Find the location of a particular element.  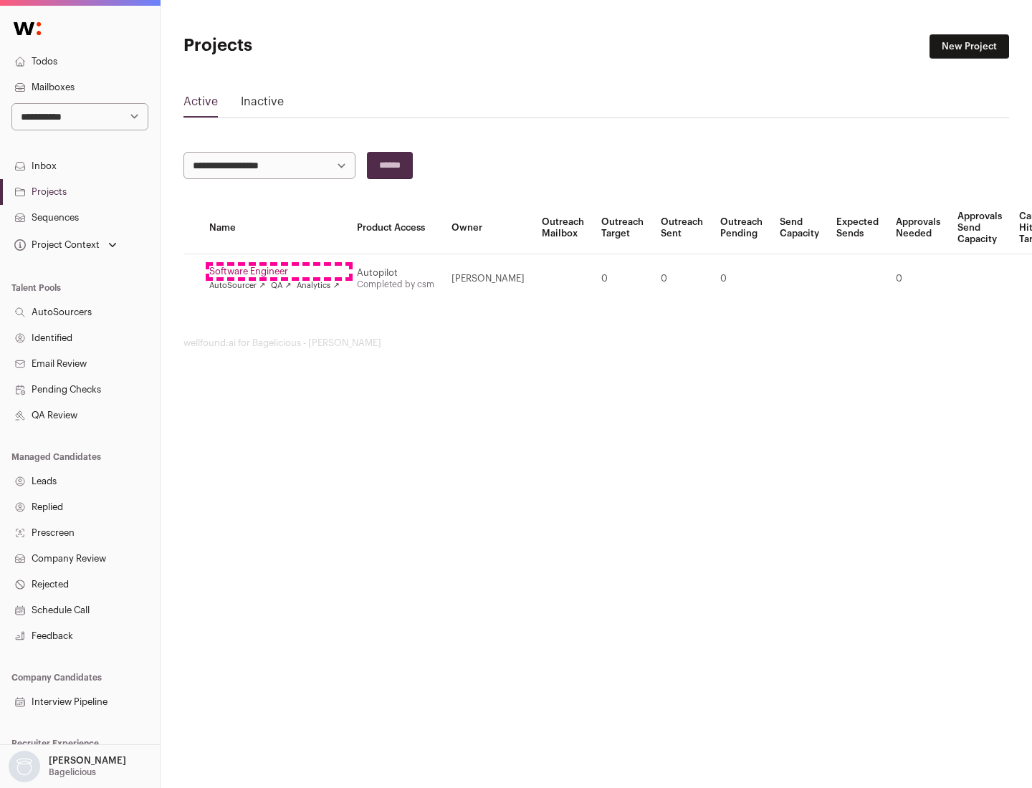

th: Name is located at coordinates (274, 228).